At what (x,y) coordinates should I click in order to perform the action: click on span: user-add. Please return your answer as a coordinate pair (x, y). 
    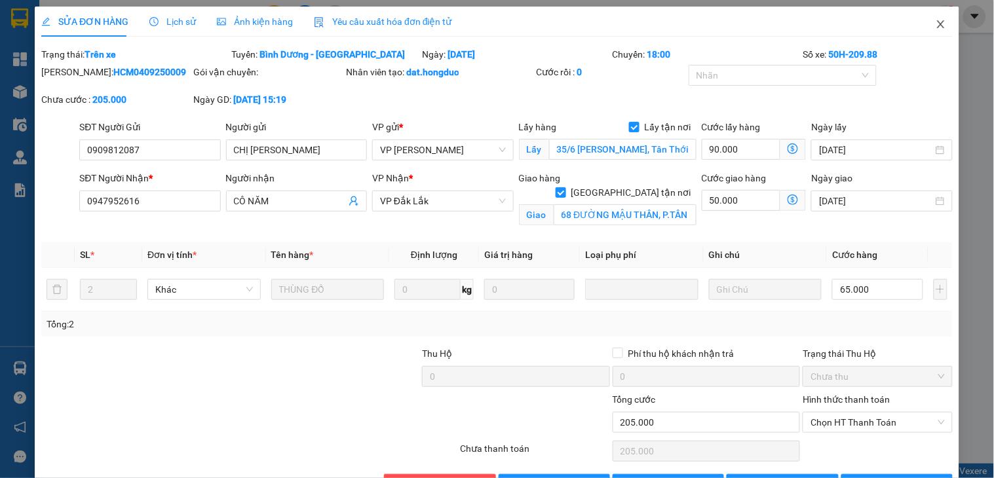
    Looking at the image, I should click on (354, 201).